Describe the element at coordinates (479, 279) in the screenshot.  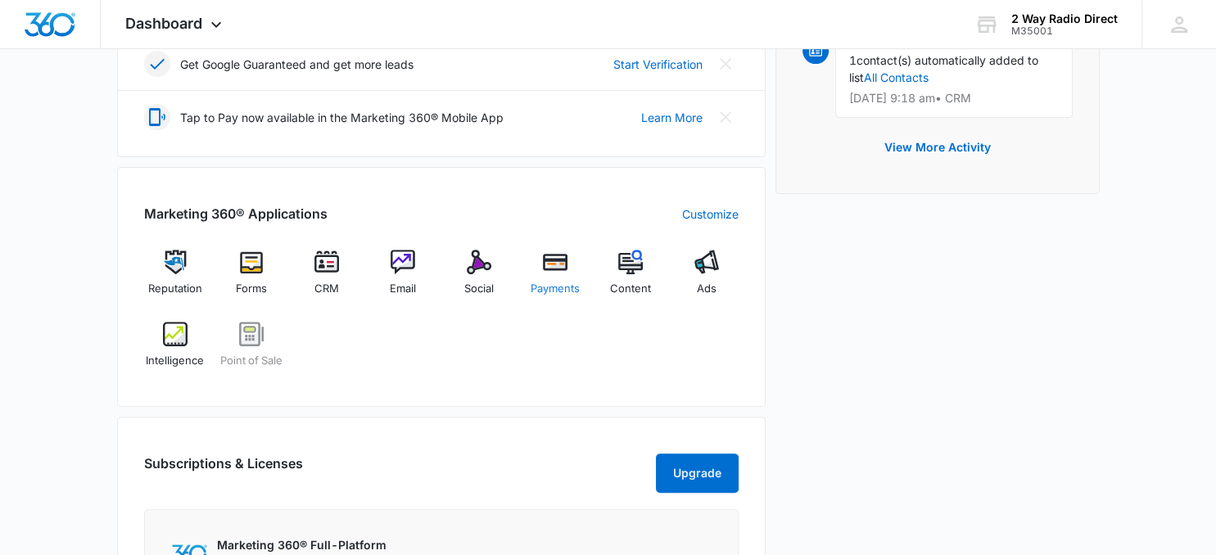
I see `a: Social` at that location.